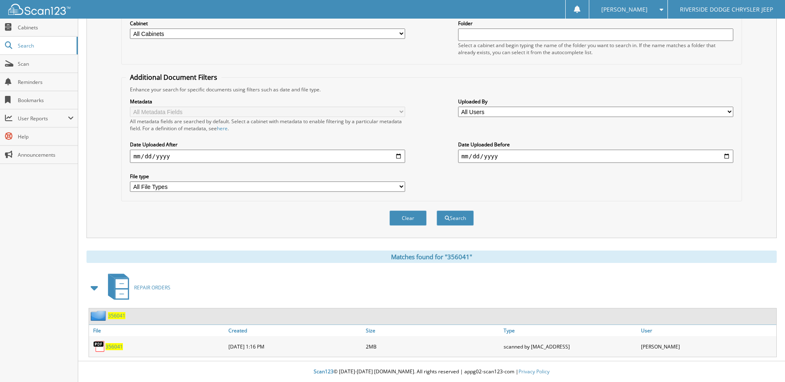  What do you see at coordinates (46, 137) in the screenshot?
I see `span: Help` at bounding box center [46, 137].